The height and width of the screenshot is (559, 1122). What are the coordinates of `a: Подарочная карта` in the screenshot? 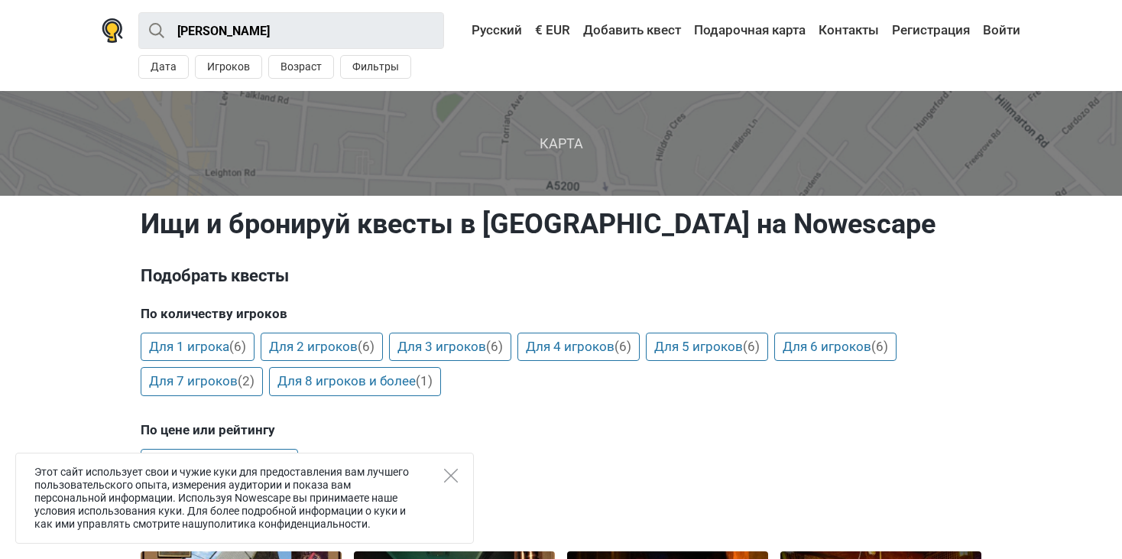 It's located at (750, 31).